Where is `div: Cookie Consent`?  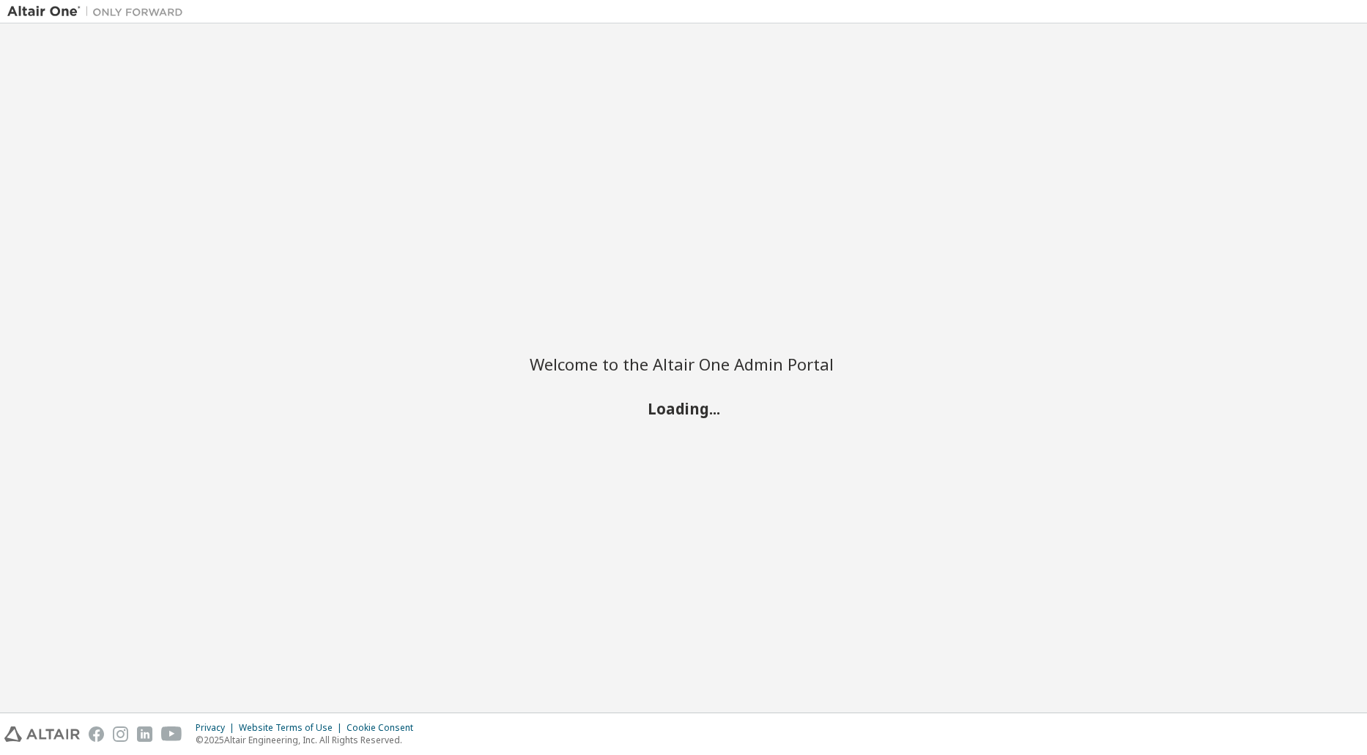 div: Cookie Consent is located at coordinates (384, 728).